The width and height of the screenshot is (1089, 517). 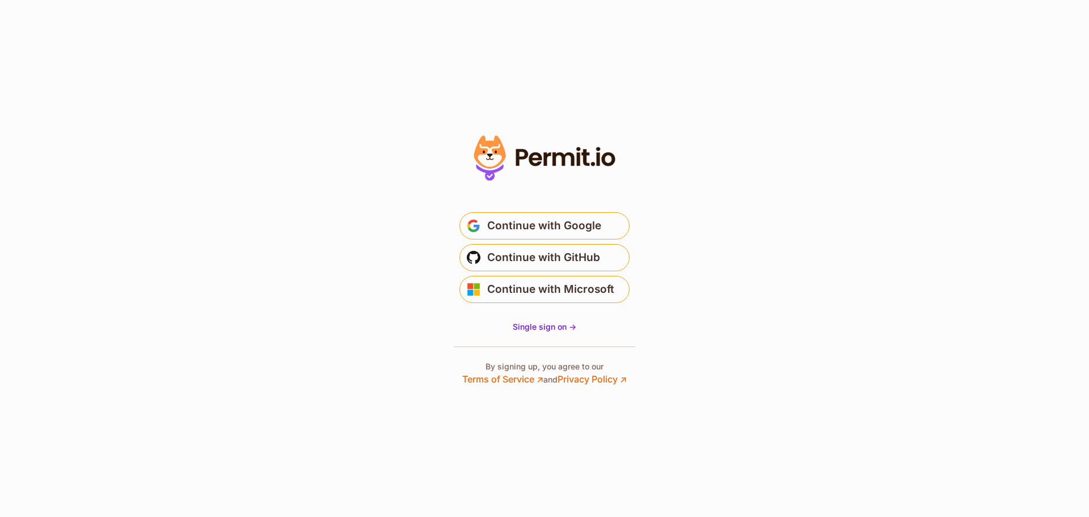 What do you see at coordinates (544, 226) in the screenshot?
I see `span: Continue with Google` at bounding box center [544, 226].